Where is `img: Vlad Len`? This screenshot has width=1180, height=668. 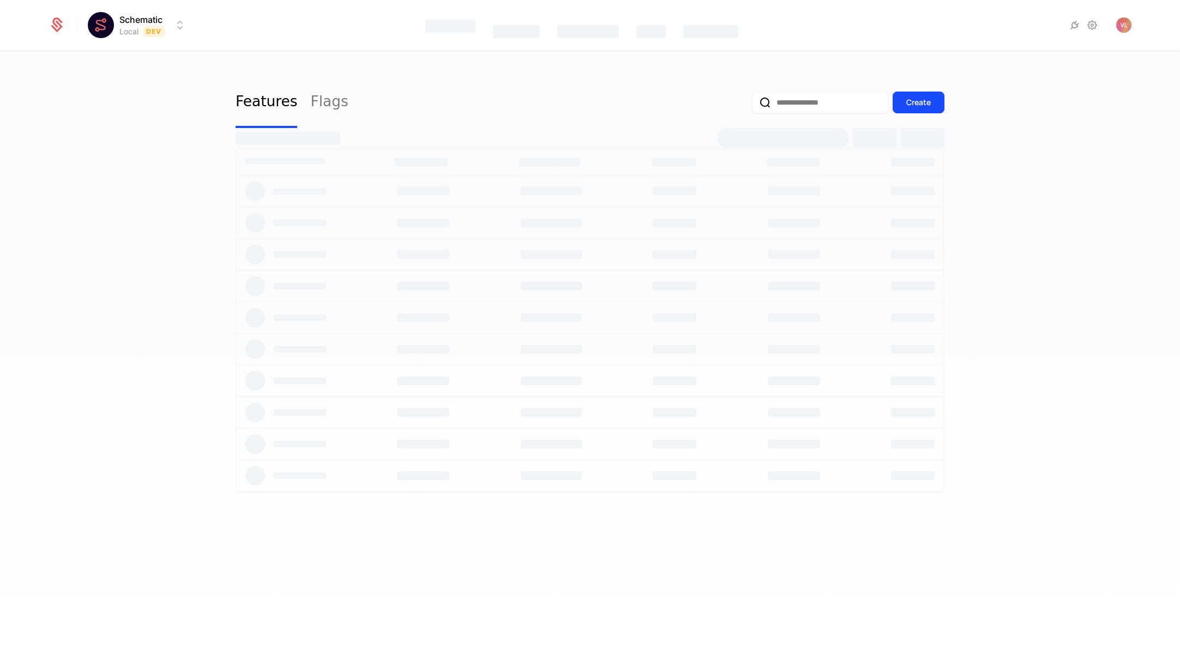 img: Vlad Len is located at coordinates (1124, 25).